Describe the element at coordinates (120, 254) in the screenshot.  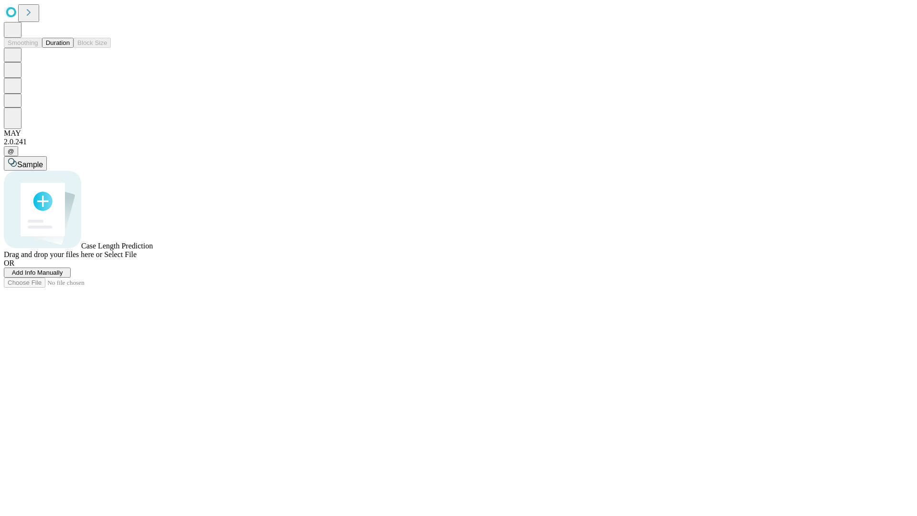
I see `span: Select File` at that location.